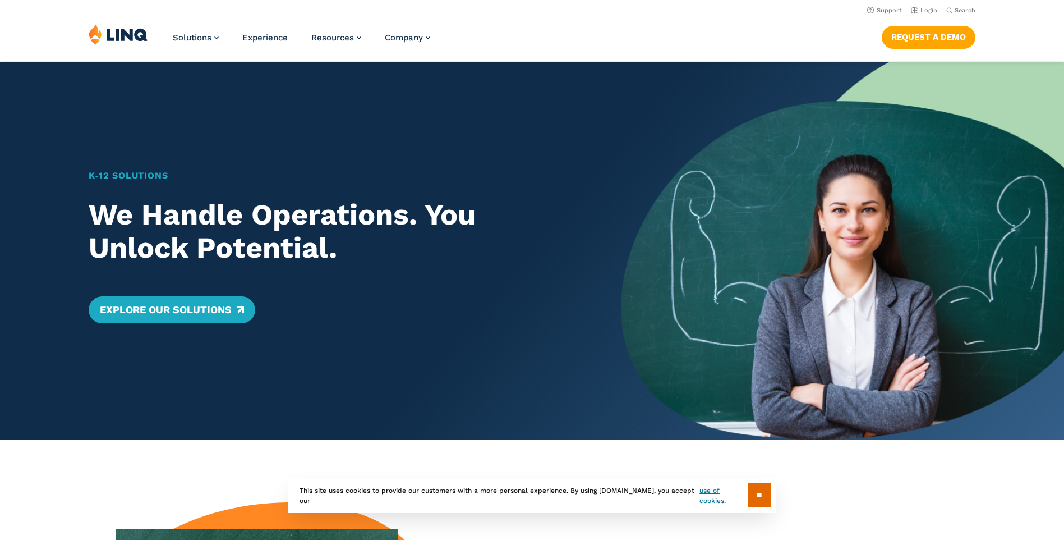 The height and width of the screenshot is (540, 1064). What do you see at coordinates (301, 42) in the screenshot?
I see `nav: Primary Navigation` at bounding box center [301, 42].